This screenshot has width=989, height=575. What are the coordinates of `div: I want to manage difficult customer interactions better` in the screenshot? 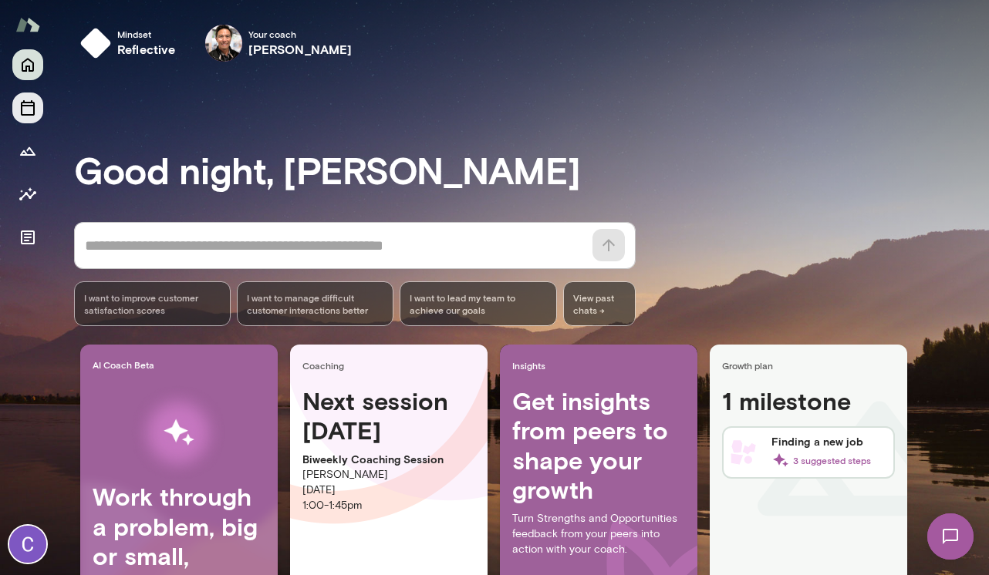 It's located at (315, 304).